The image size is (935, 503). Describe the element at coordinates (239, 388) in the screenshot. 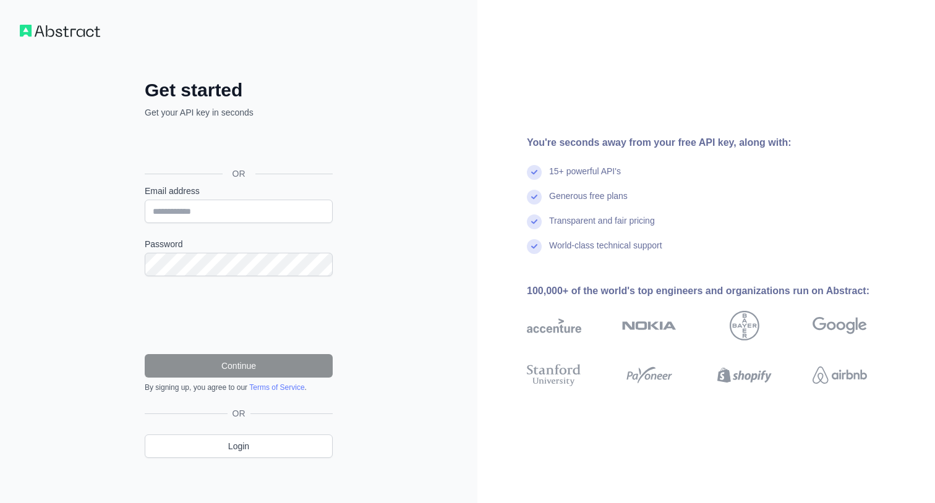

I see `div: By signing up, you agree to our .` at that location.